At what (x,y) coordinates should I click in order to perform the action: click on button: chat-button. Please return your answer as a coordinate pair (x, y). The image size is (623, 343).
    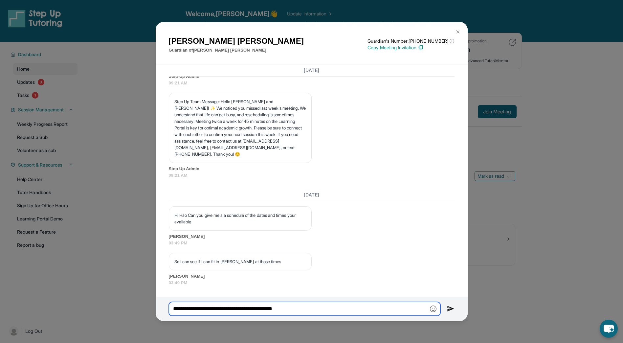
    Looking at the image, I should click on (609, 328).